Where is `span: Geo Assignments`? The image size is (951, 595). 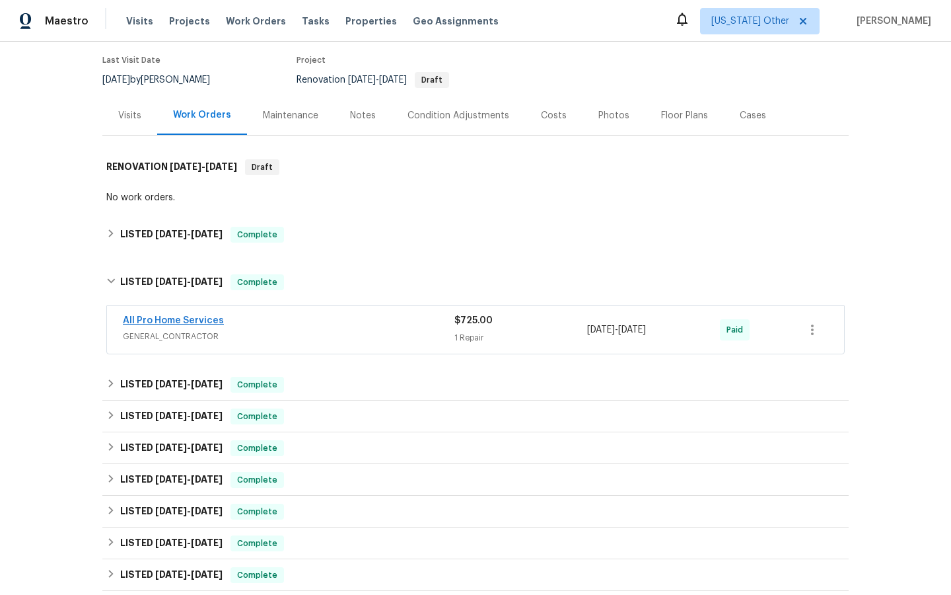 span: Geo Assignments is located at coordinates (456, 21).